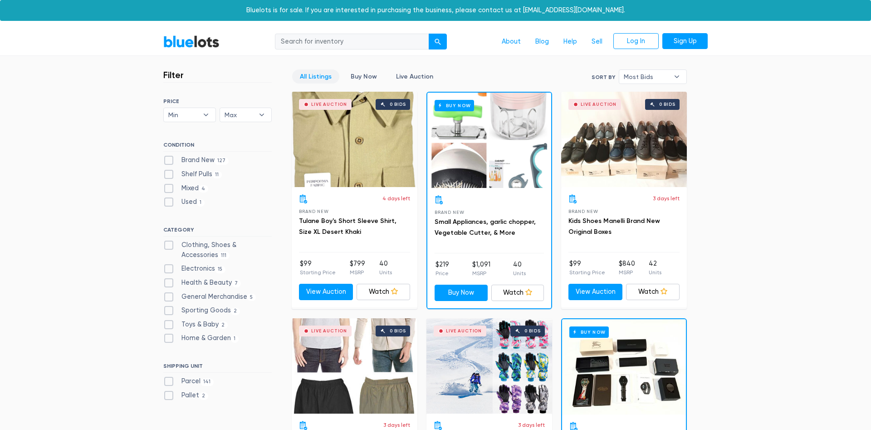 The height and width of the screenshot is (430, 871). What do you see at coordinates (627, 268) in the screenshot?
I see `li: $840` at bounding box center [627, 268].